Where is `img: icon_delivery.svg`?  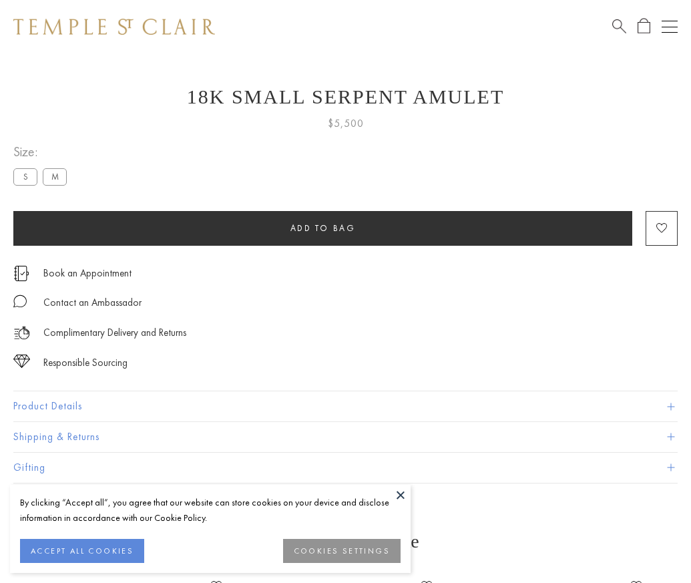 img: icon_delivery.svg is located at coordinates (21, 332).